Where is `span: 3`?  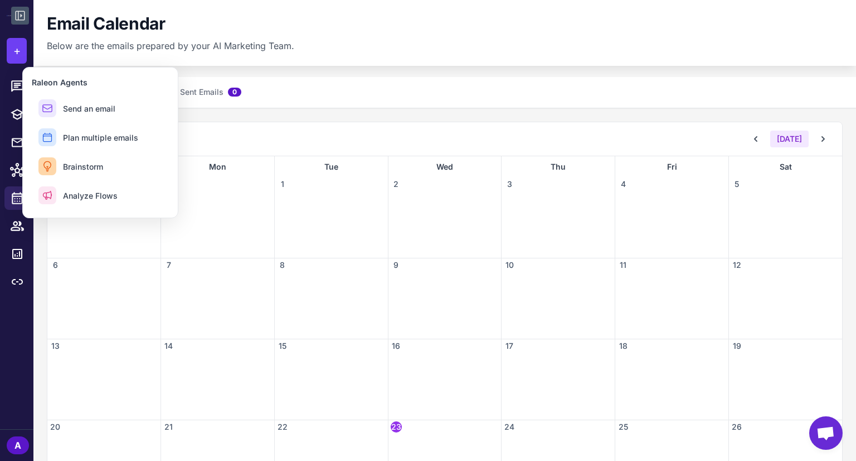
span: 3 is located at coordinates (510, 184).